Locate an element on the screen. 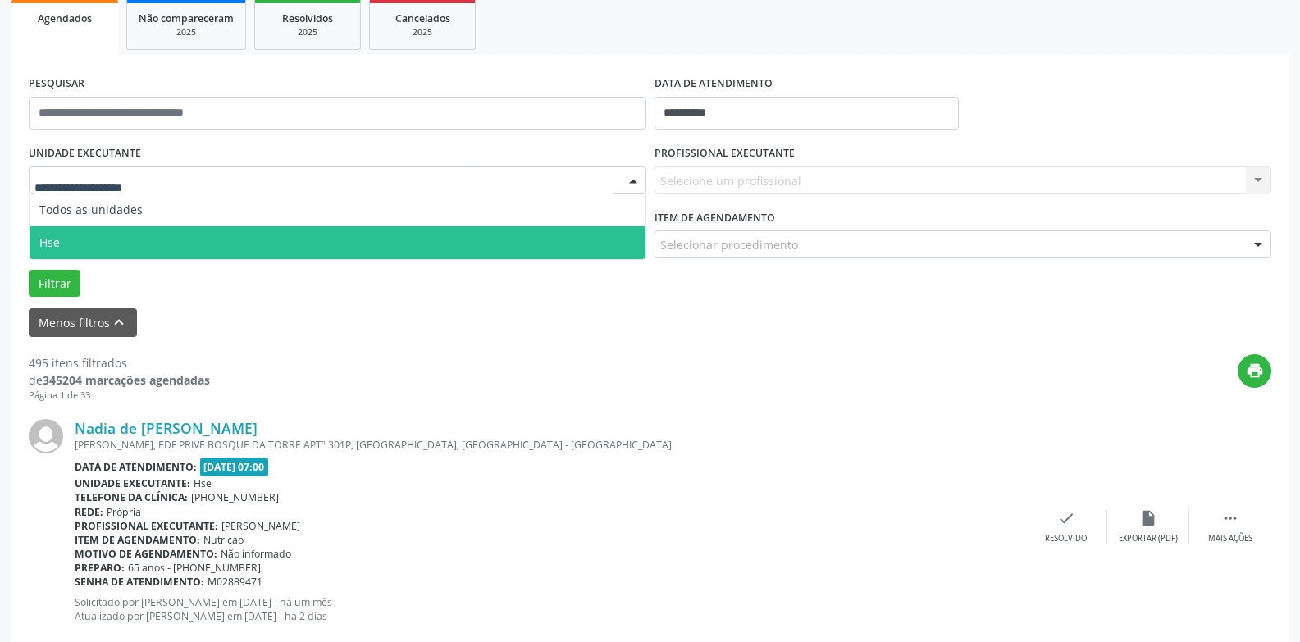  b: Preparo: is located at coordinates (99, 567).